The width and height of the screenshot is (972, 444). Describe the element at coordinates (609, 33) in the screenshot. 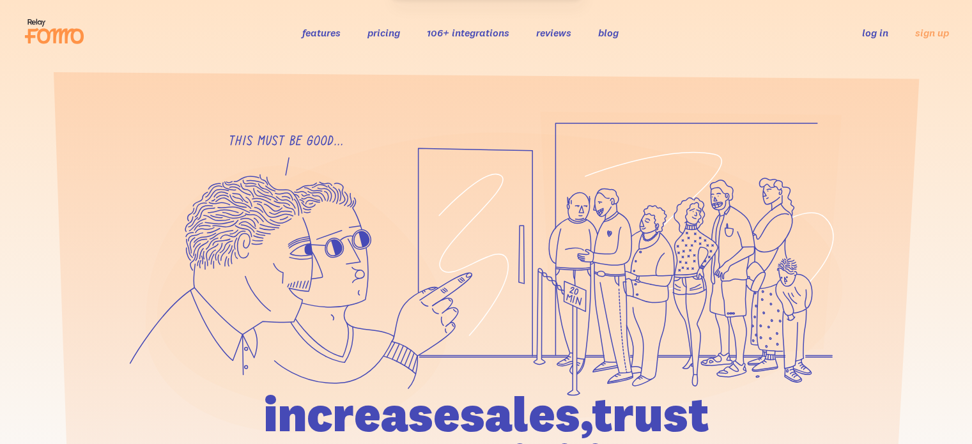

I see `a: blog` at that location.